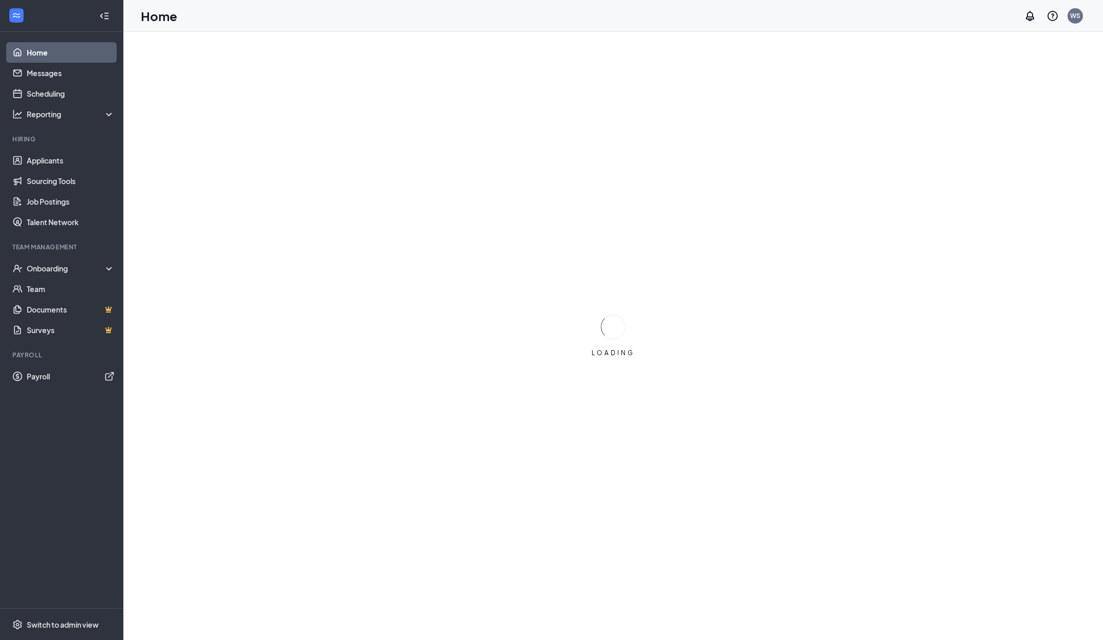 The image size is (1103, 640). What do you see at coordinates (1053, 16) in the screenshot?
I see `svg: QuestionInfo` at bounding box center [1053, 16].